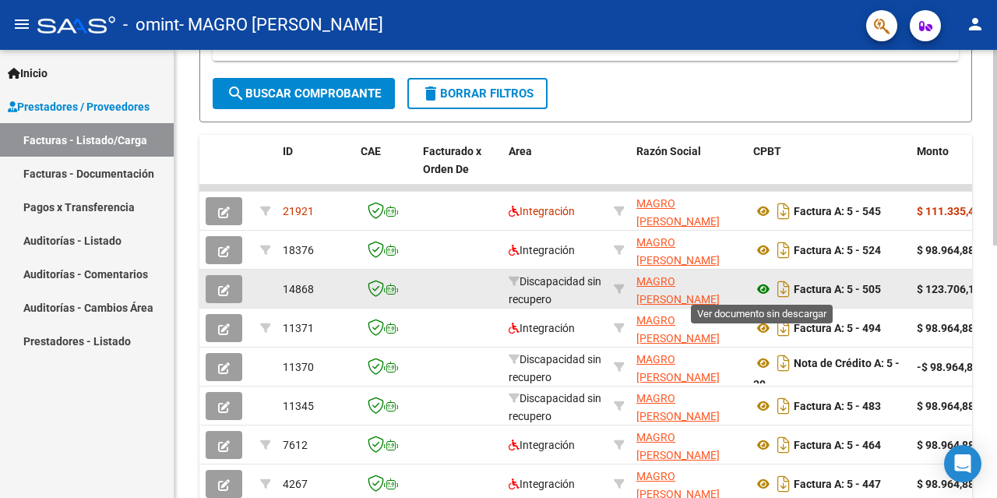 The width and height of the screenshot is (997, 498). I want to click on strong: Nota de Crédito A: 5 - 39, so click(826, 373).